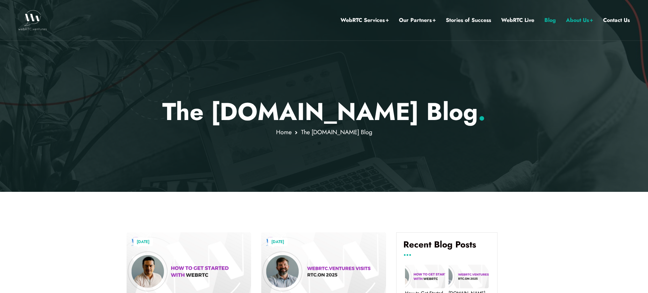  What do you see at coordinates (417, 20) in the screenshot?
I see `a: Our Partners` at bounding box center [417, 20].